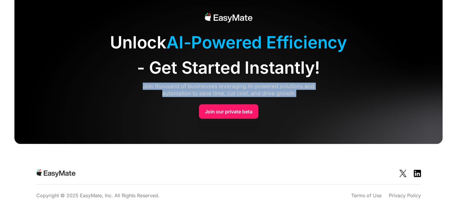 The height and width of the screenshot is (209, 457). What do you see at coordinates (366, 195) in the screenshot?
I see `a: Terms of Use` at bounding box center [366, 195].